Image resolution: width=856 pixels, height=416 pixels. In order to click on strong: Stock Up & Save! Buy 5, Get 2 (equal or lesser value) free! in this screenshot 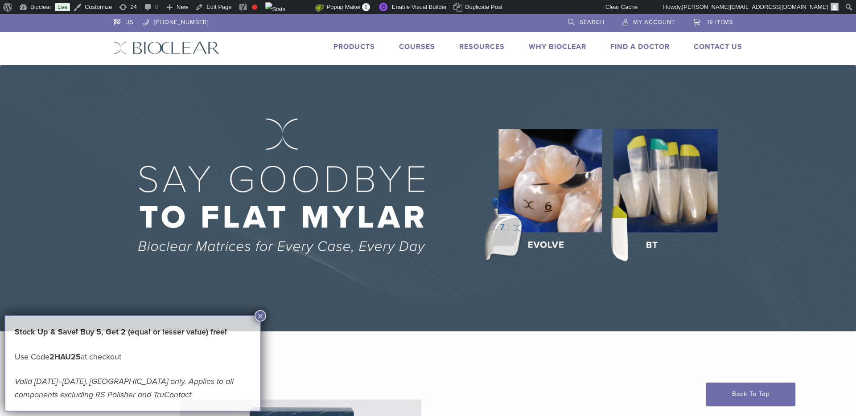, I will do `click(121, 332)`.